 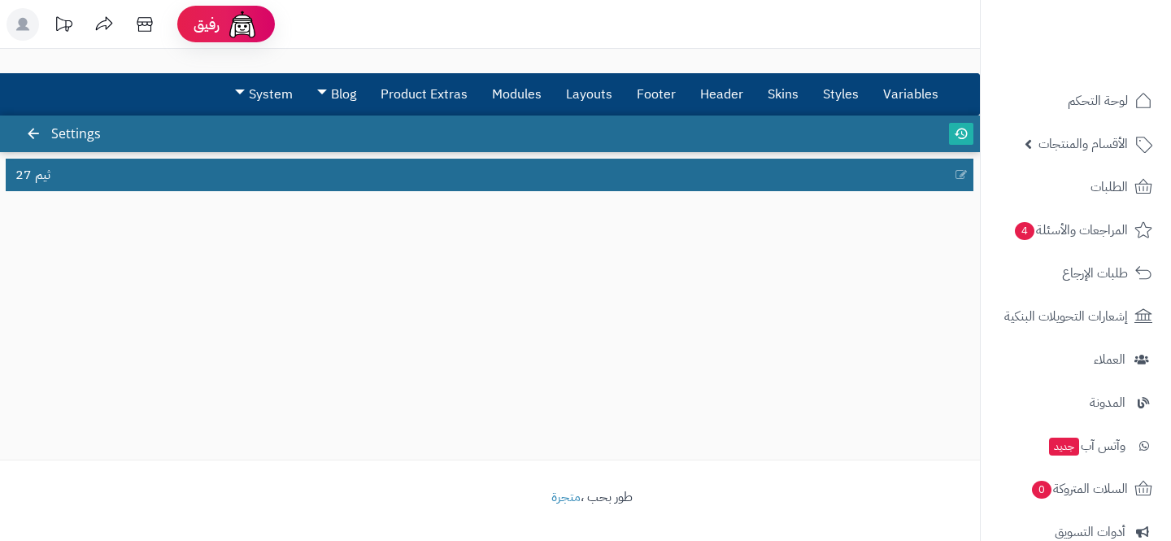 I want to click on a: العملاء, so click(x=1076, y=359).